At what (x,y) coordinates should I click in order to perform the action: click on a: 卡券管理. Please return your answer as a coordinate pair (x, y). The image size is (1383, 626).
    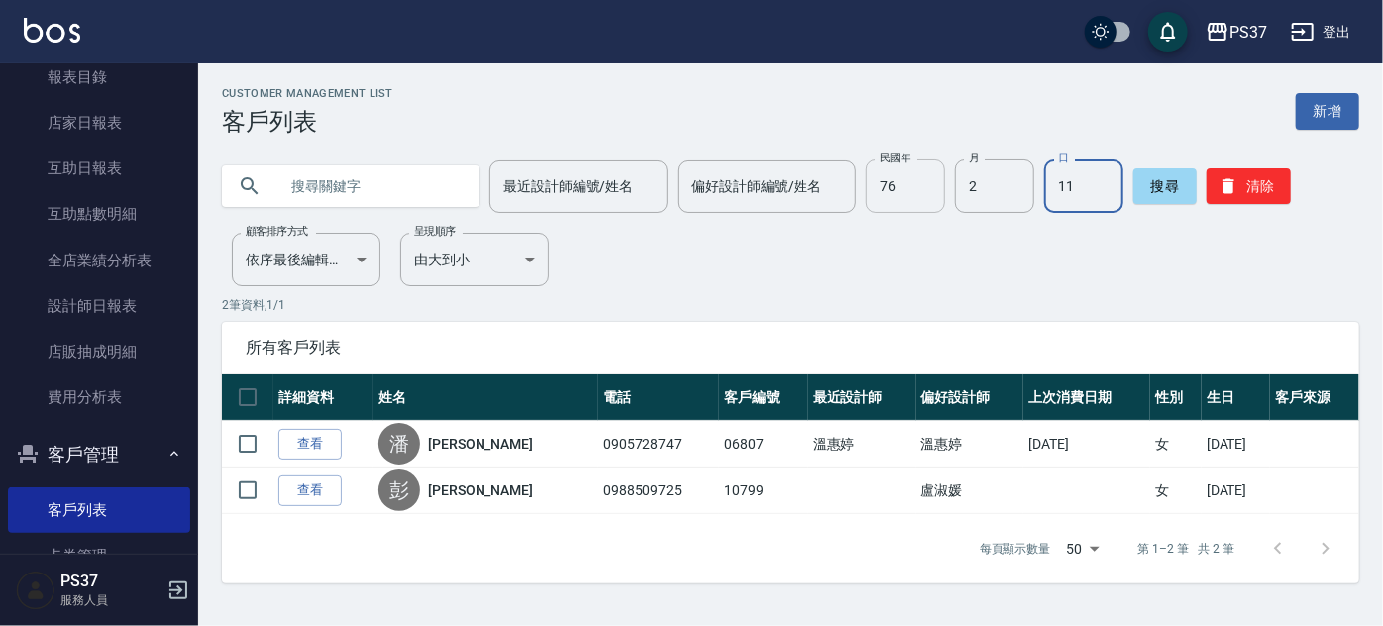
    Looking at the image, I should click on (99, 556).